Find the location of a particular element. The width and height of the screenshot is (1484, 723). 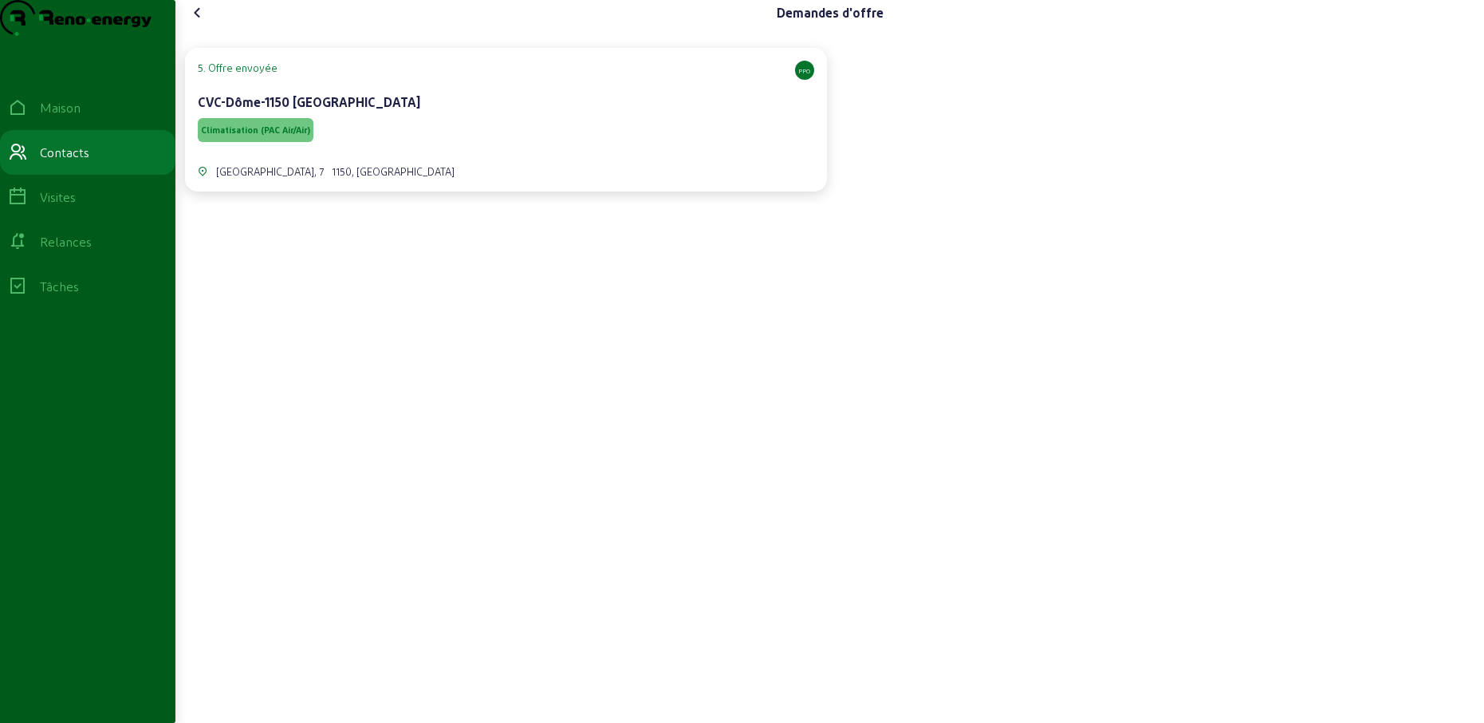

font: PPO is located at coordinates (804, 70).